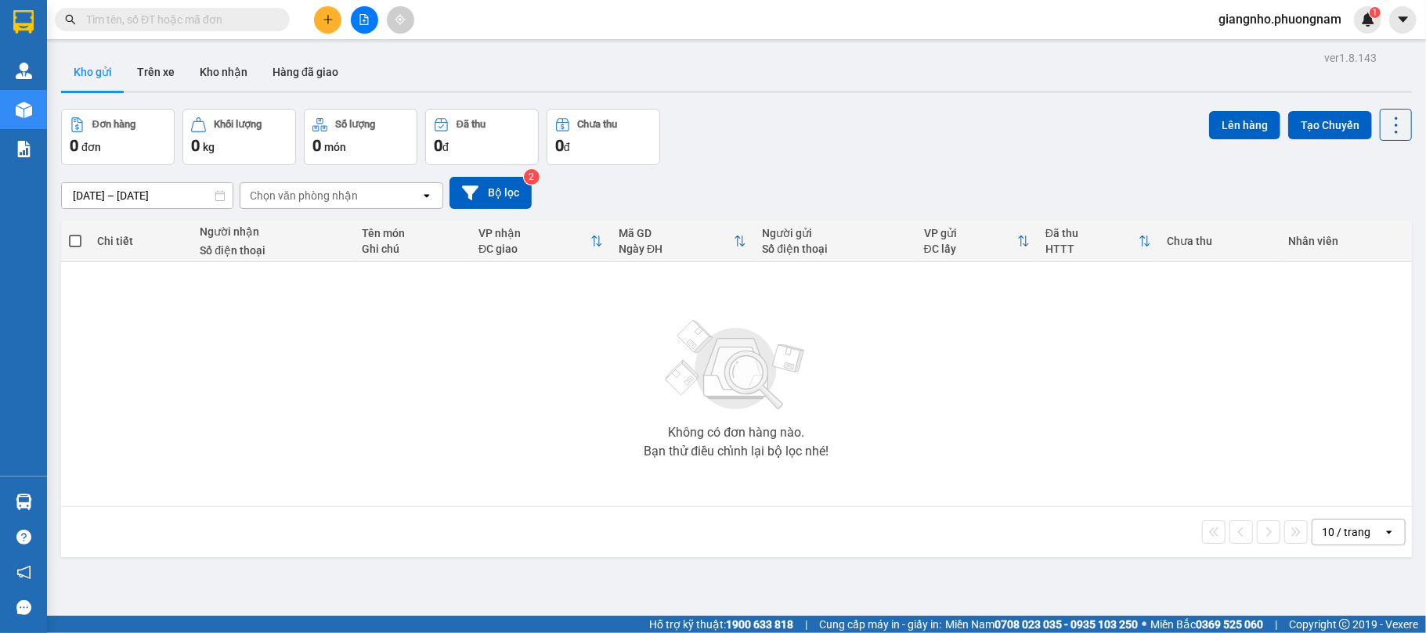 This screenshot has width=1426, height=633. What do you see at coordinates (412, 249) in the screenshot?
I see `div: Ghi chú` at bounding box center [412, 249].